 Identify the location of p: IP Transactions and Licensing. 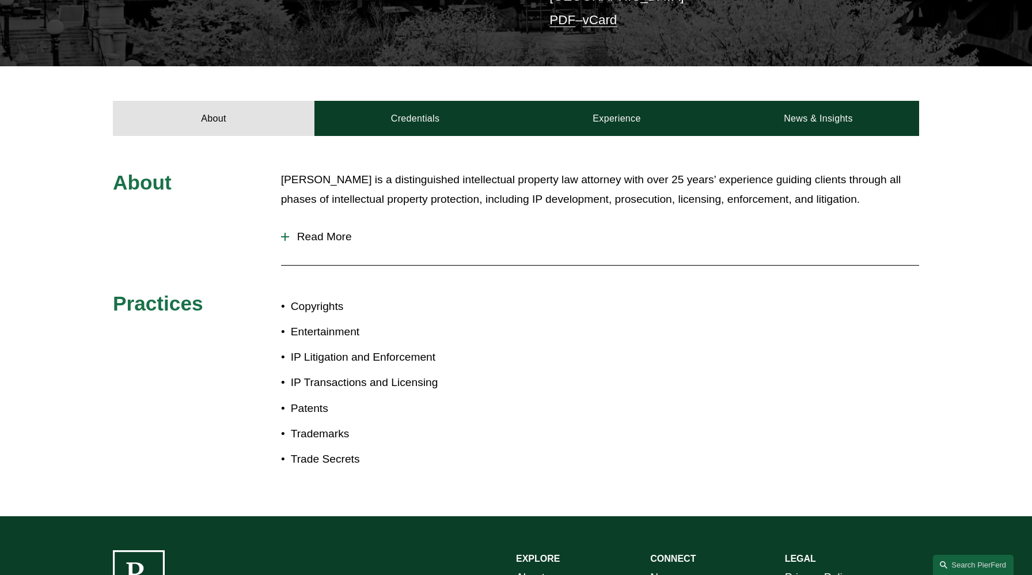
(403, 382).